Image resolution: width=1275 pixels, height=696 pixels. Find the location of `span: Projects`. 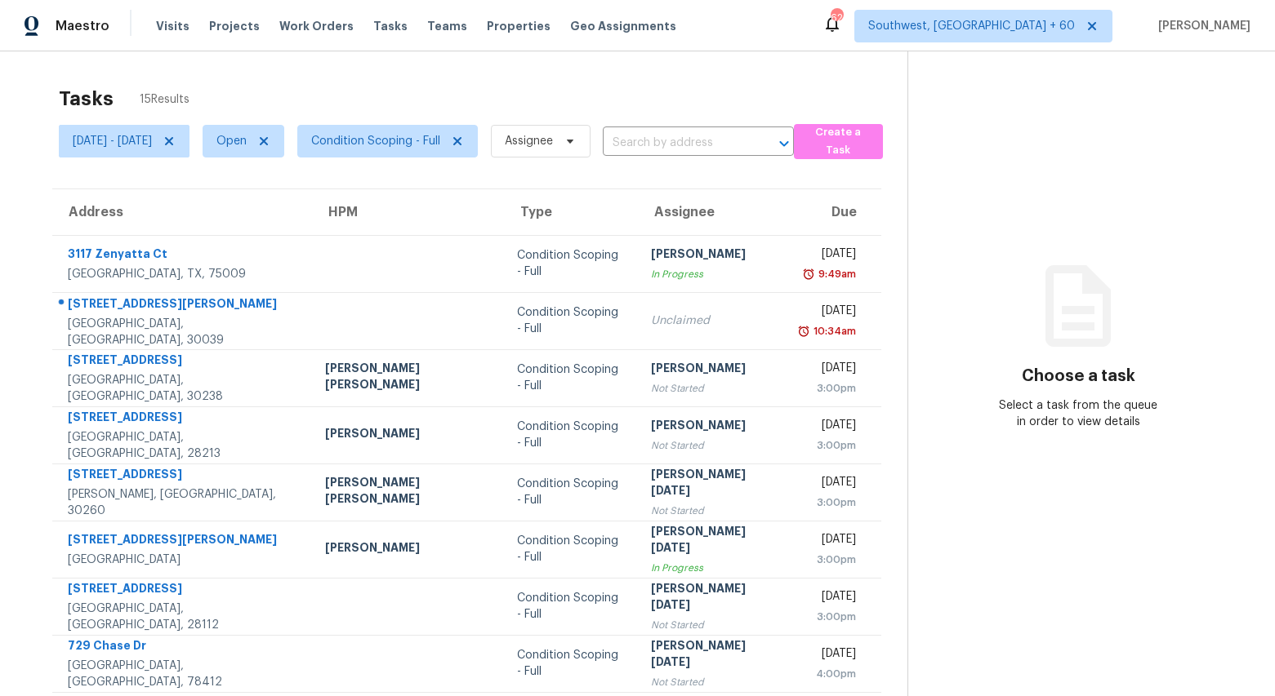

span: Projects is located at coordinates (234, 26).